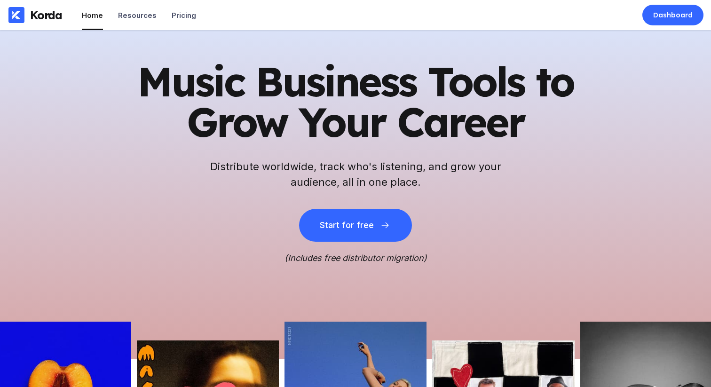 This screenshot has width=711, height=387. Describe the element at coordinates (137, 15) in the screenshot. I see `div: Resources` at that location.